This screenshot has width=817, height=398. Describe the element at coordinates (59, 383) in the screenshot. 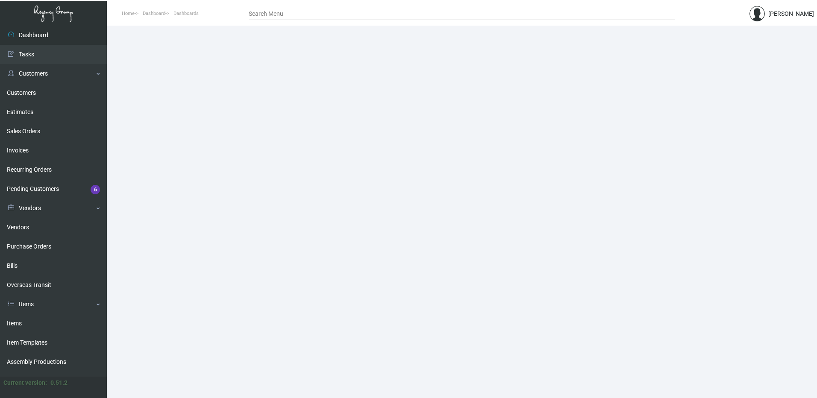

I see `div: 0.51.2` at that location.